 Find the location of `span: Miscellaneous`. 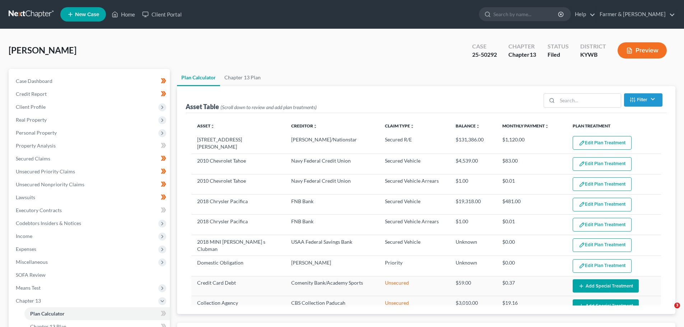

span: Miscellaneous is located at coordinates (32, 262).